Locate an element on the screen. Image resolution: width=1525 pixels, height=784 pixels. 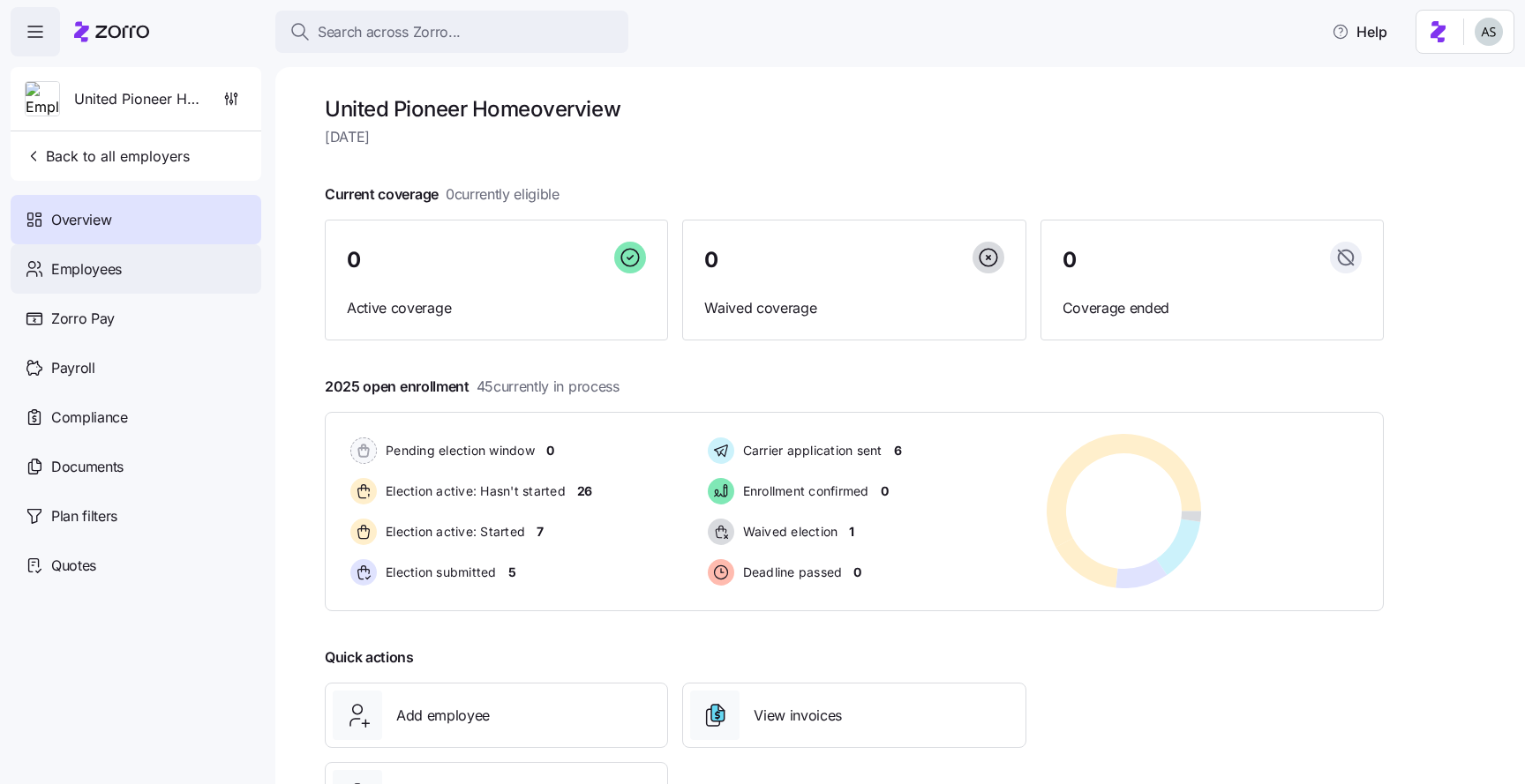
span: United Pioneer Home is located at coordinates (138, 99).